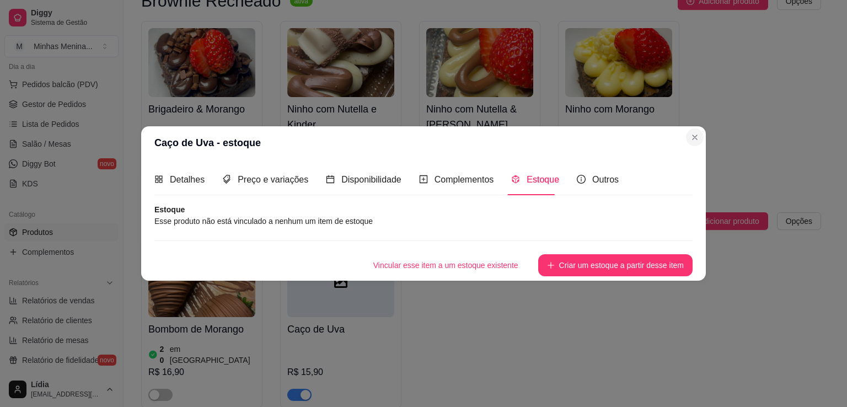 The image size is (847, 407). I want to click on span: Detalhes, so click(187, 179).